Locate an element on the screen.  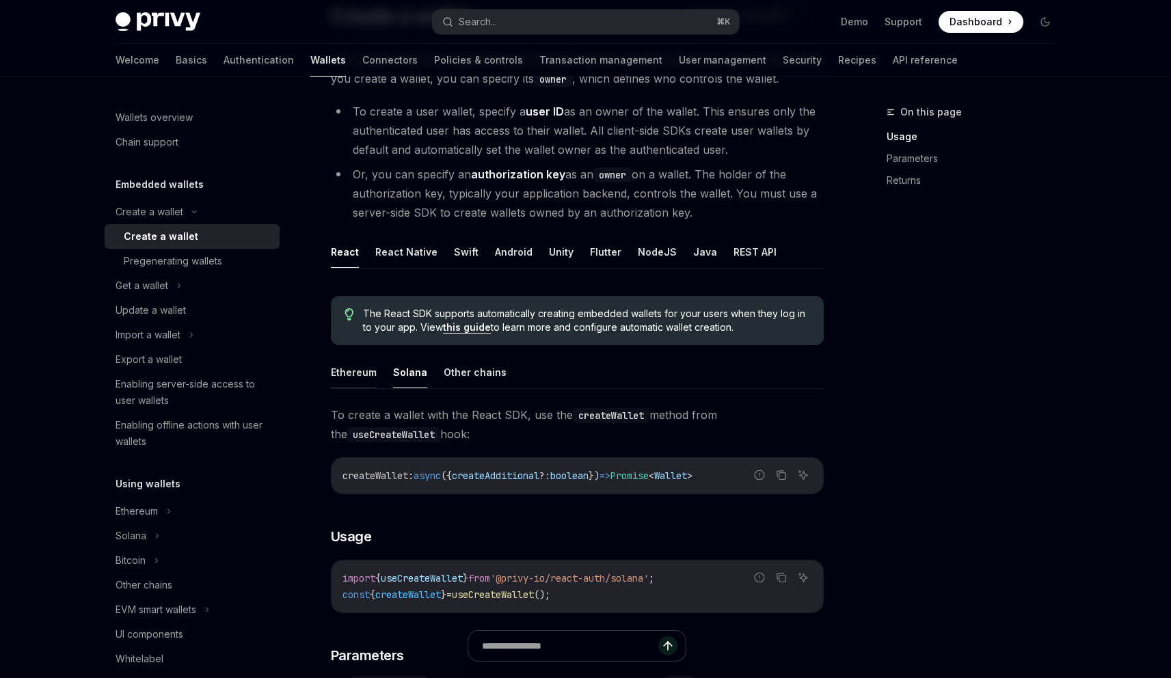
div: Update a wallet is located at coordinates (150, 310).